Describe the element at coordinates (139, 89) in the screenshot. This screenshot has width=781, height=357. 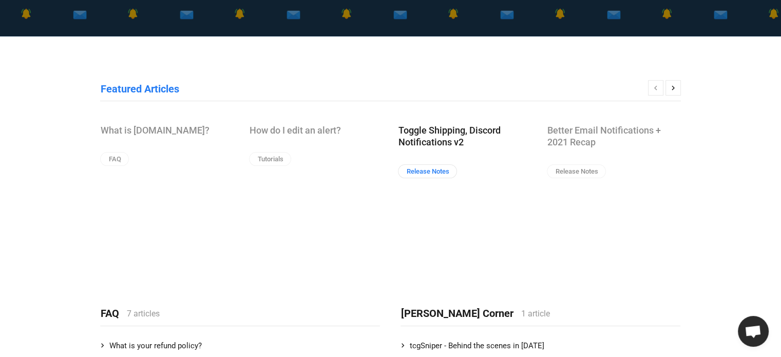
I see `h2: Featured Articles` at that location.